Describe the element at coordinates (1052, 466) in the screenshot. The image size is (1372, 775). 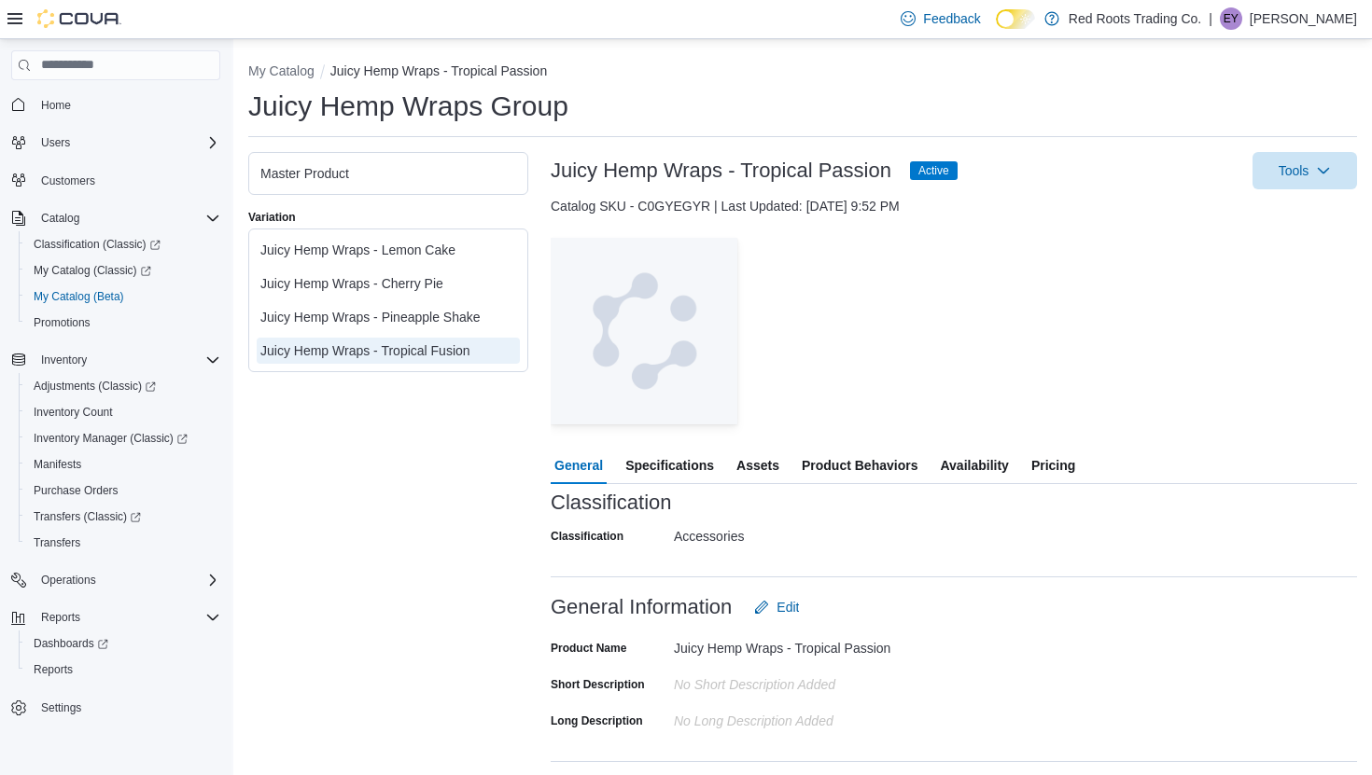
I see `span: Pricing` at that location.